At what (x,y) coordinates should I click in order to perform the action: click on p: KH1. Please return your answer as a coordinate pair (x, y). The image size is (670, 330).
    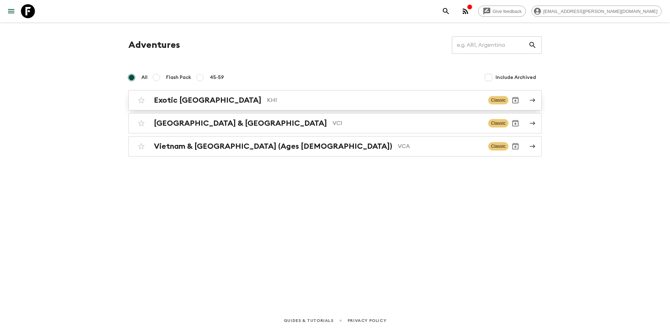
    Looking at the image, I should click on (375, 100).